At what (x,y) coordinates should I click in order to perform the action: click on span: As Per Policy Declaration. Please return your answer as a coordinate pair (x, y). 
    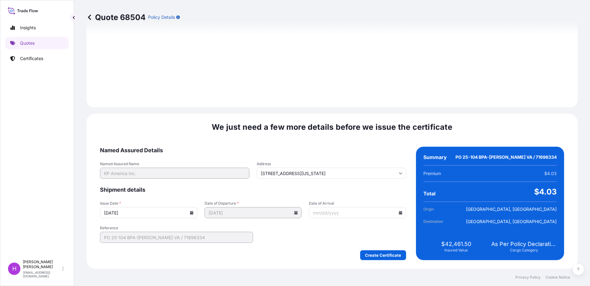
    Looking at the image, I should click on (524, 244).